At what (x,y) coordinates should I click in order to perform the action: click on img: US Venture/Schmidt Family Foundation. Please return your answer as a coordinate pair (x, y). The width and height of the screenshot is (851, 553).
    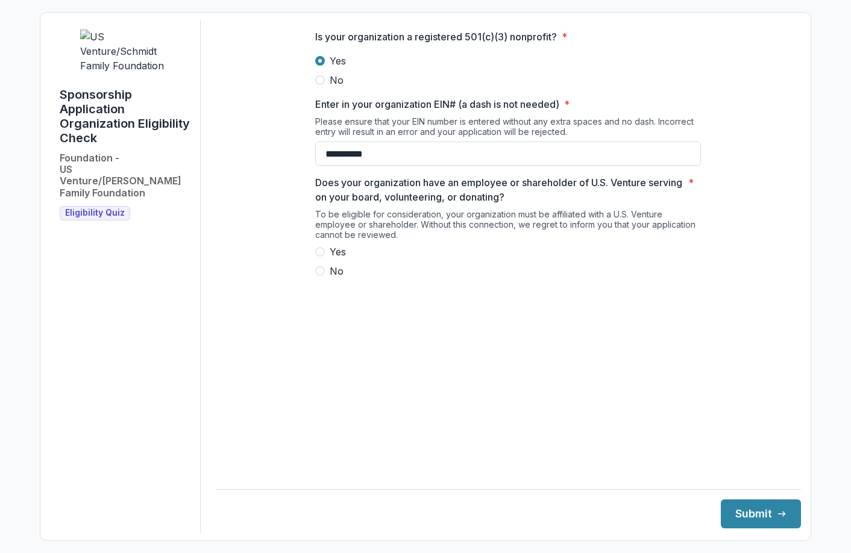
    Looking at the image, I should click on (125, 51).